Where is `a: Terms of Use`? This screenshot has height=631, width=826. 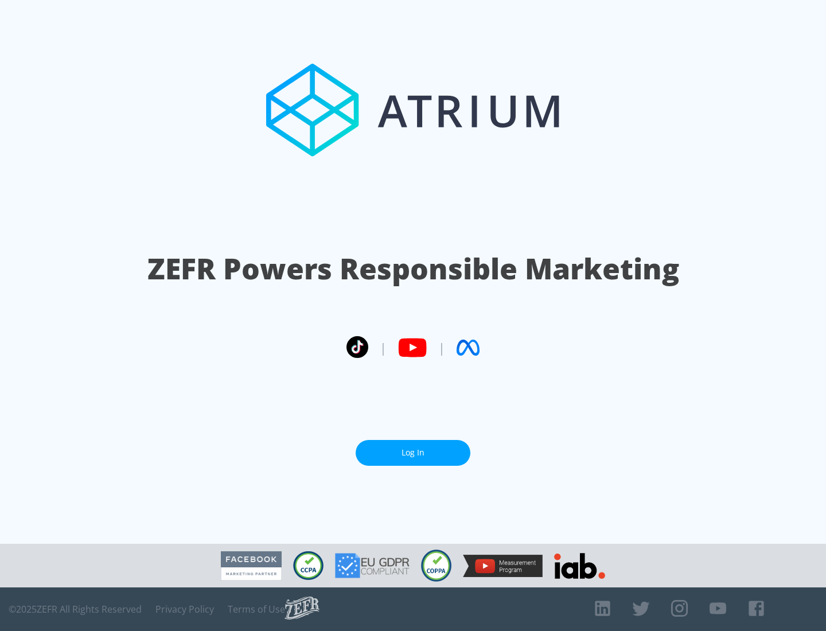
a: Terms of Use is located at coordinates (256, 609).